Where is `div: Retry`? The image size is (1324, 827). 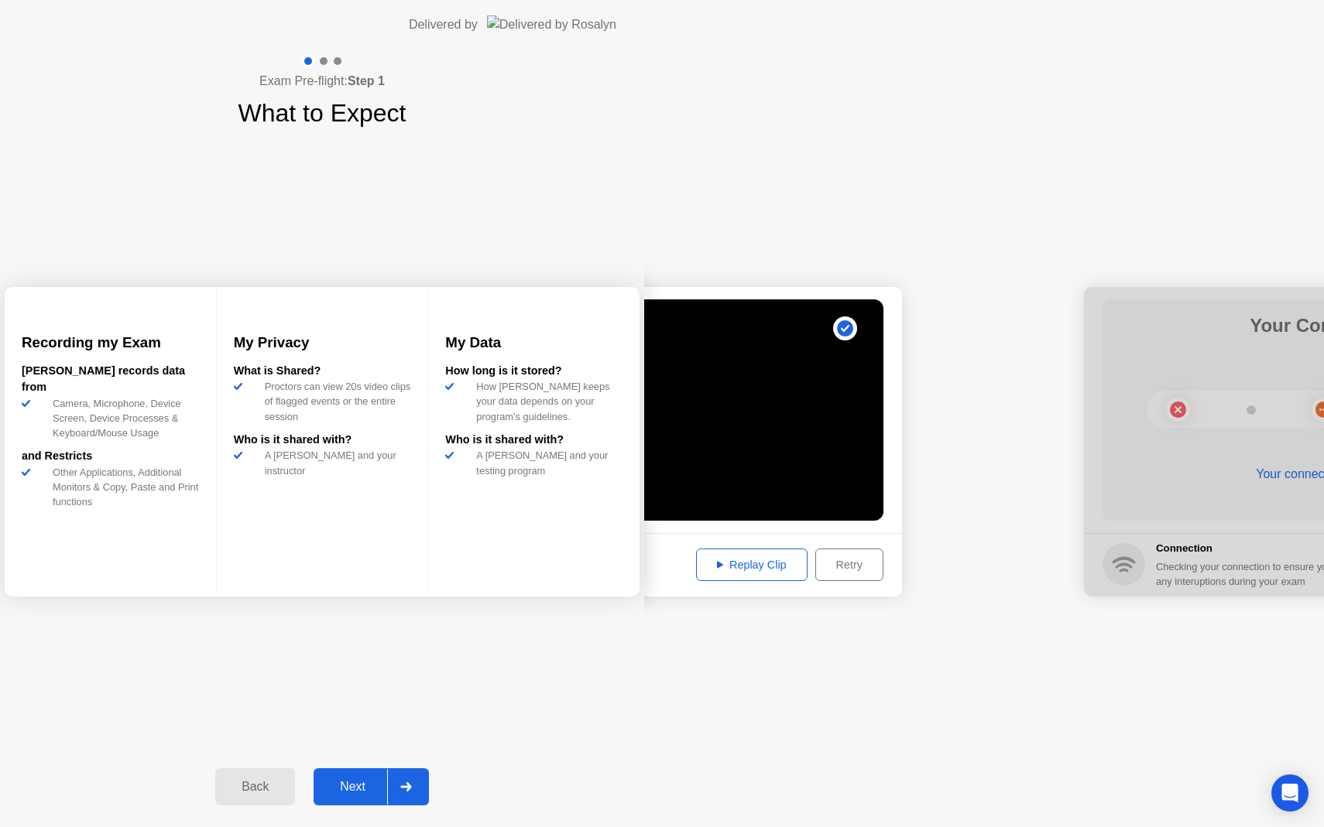
div: Retry is located at coordinates (849, 565).